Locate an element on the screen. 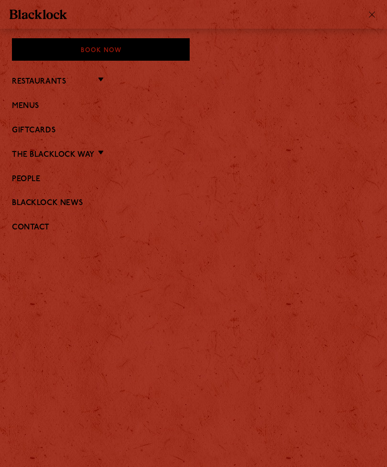  a: The Blacklock Way is located at coordinates (53, 155).